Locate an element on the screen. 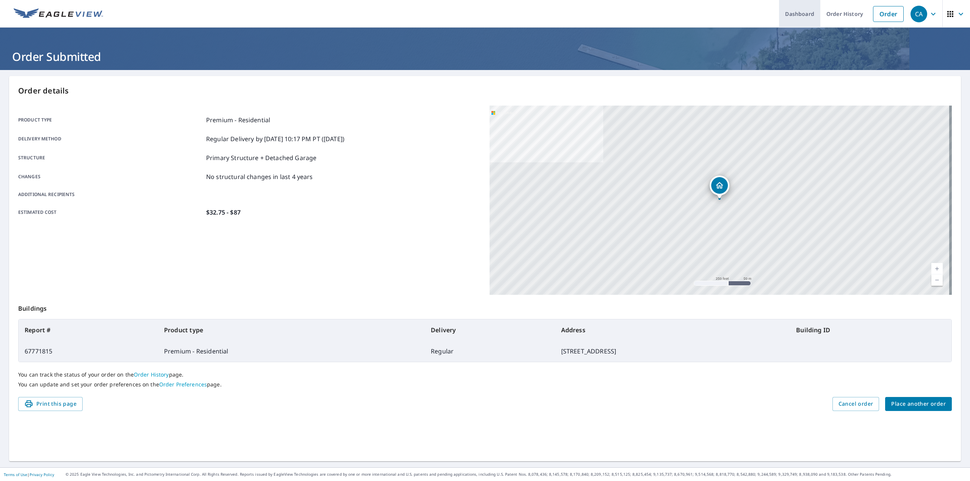 Image resolution: width=970 pixels, height=481 pixels. th: Product type is located at coordinates (291, 330).